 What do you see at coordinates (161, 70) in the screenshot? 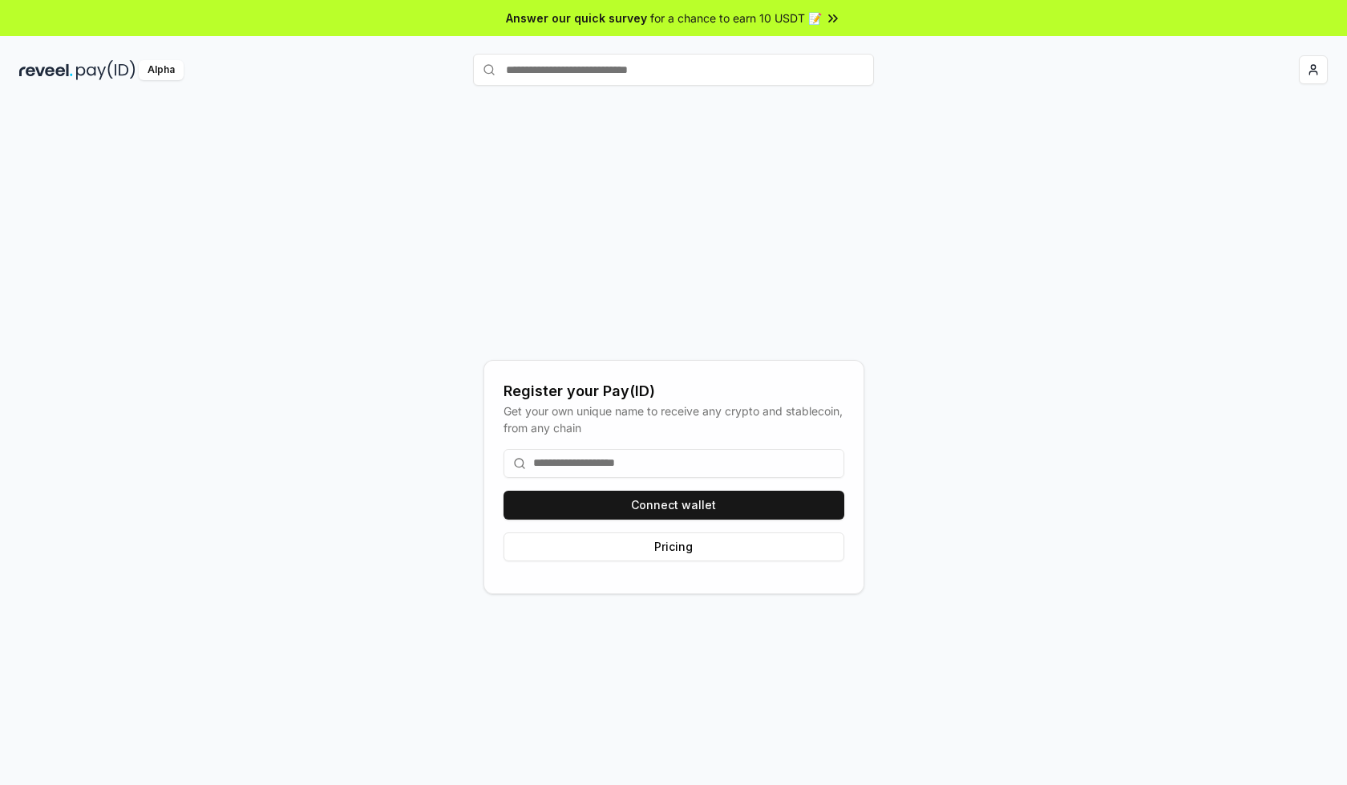
I see `div: Alpha` at bounding box center [161, 70].